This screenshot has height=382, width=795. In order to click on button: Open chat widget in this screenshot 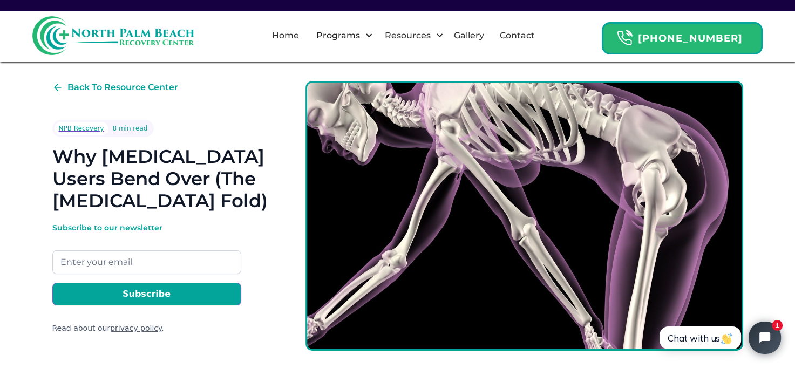, I will do `click(117, 25)`.